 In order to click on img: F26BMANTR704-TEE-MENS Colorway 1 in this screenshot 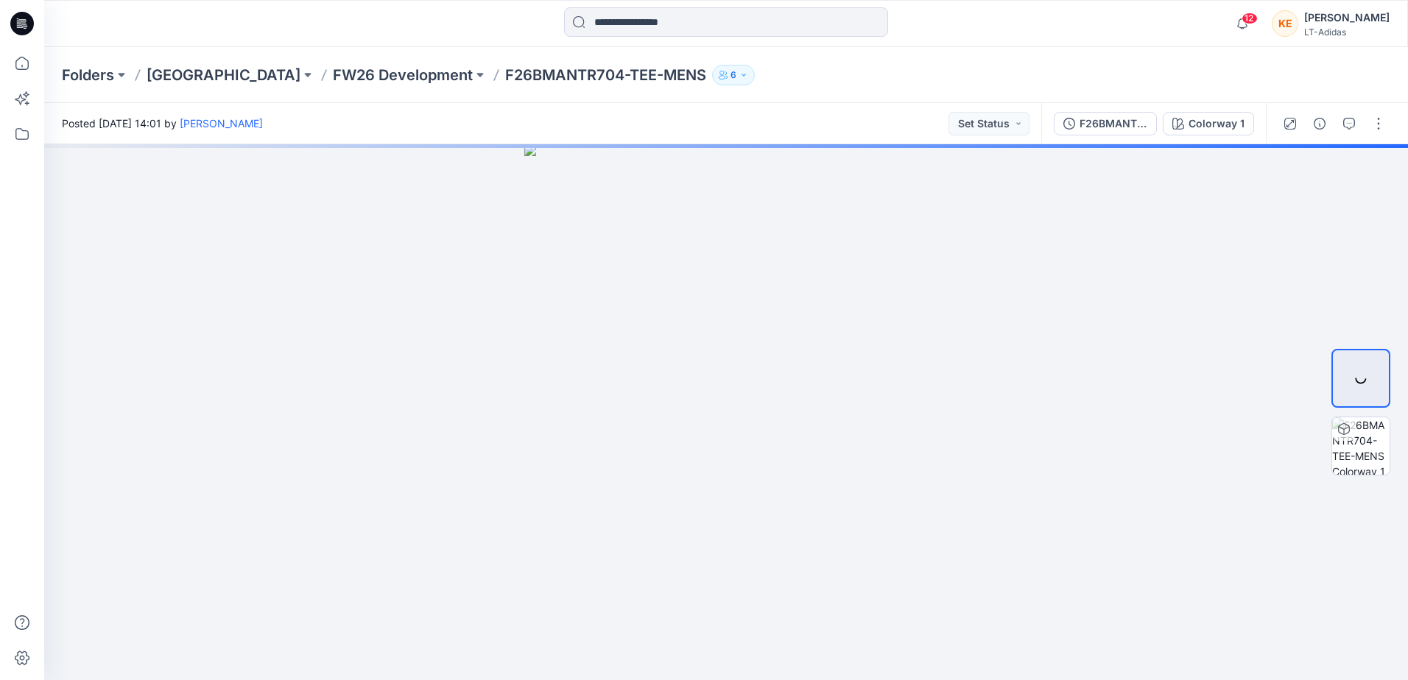, I will do `click(1361, 446)`.